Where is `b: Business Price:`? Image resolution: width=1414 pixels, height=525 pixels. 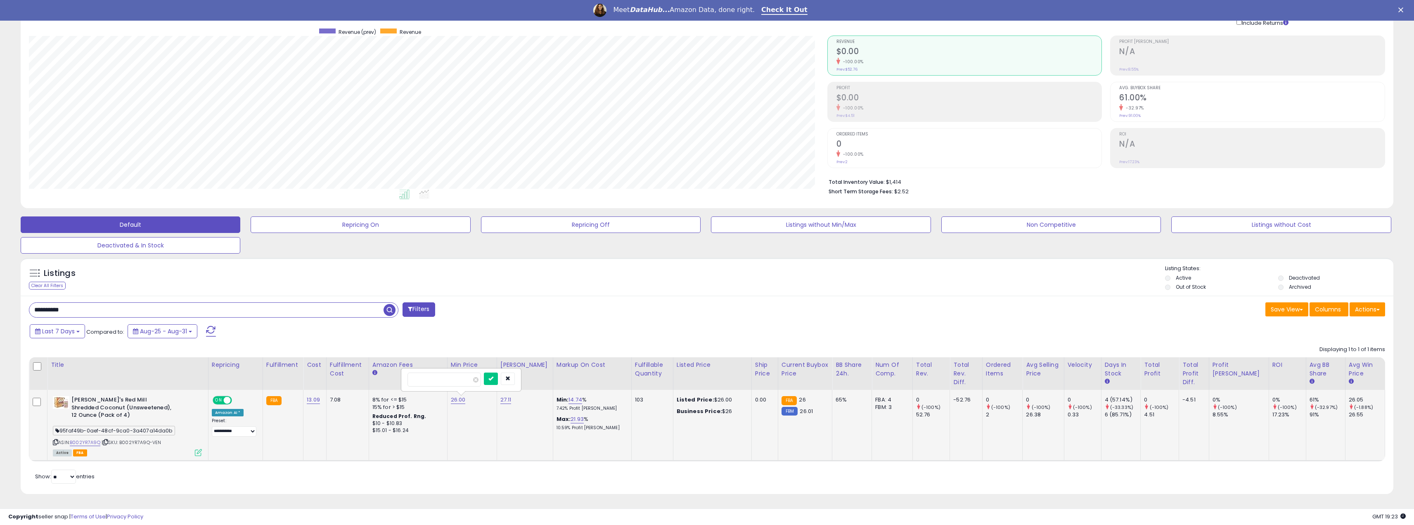 b: Business Price: is located at coordinates (699, 411).